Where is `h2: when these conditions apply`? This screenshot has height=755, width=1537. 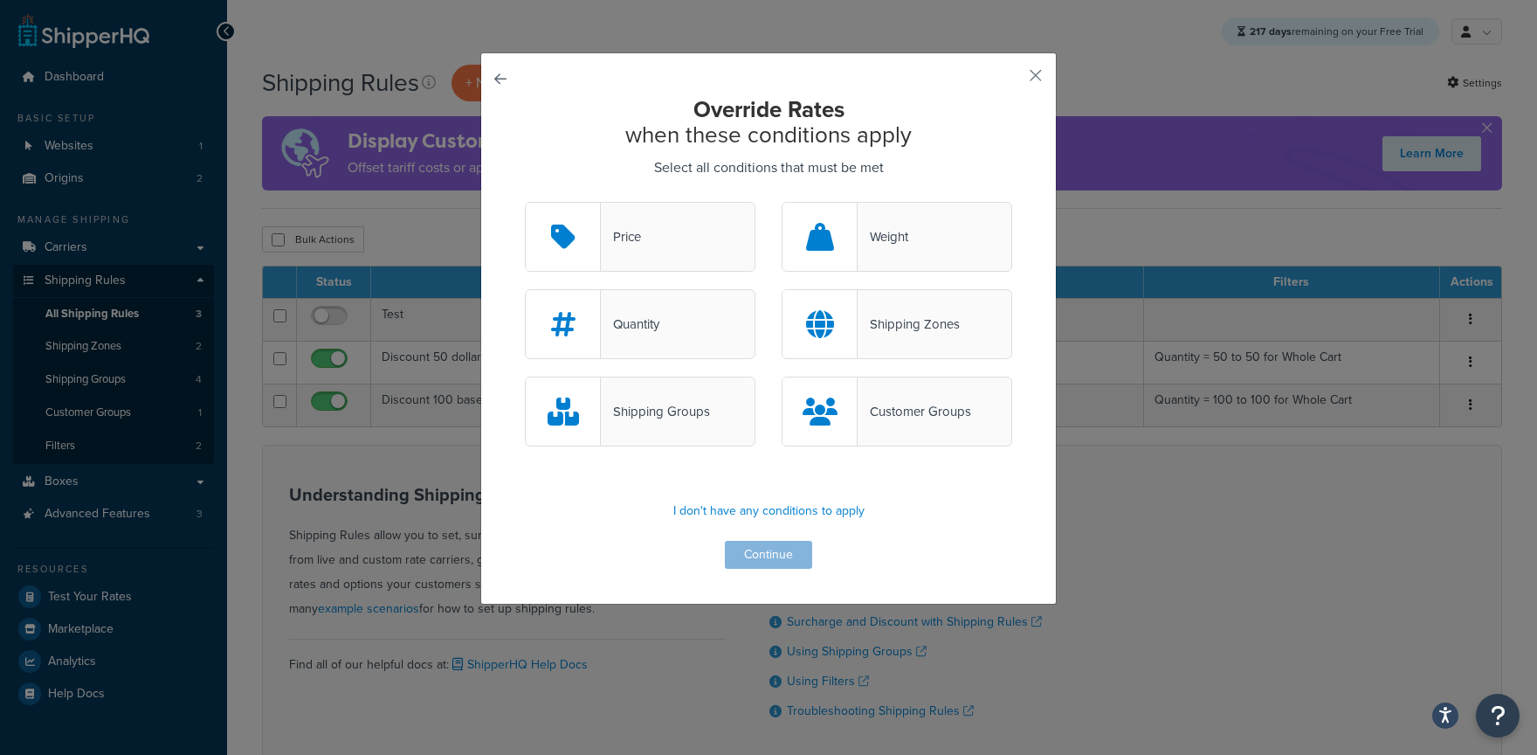 h2: when these conditions apply is located at coordinates (769, 121).